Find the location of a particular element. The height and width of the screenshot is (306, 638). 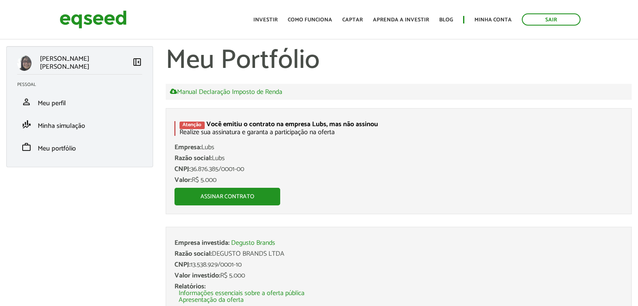

div: DEGUSTO BRANDS LTDA is located at coordinates (398, 254).